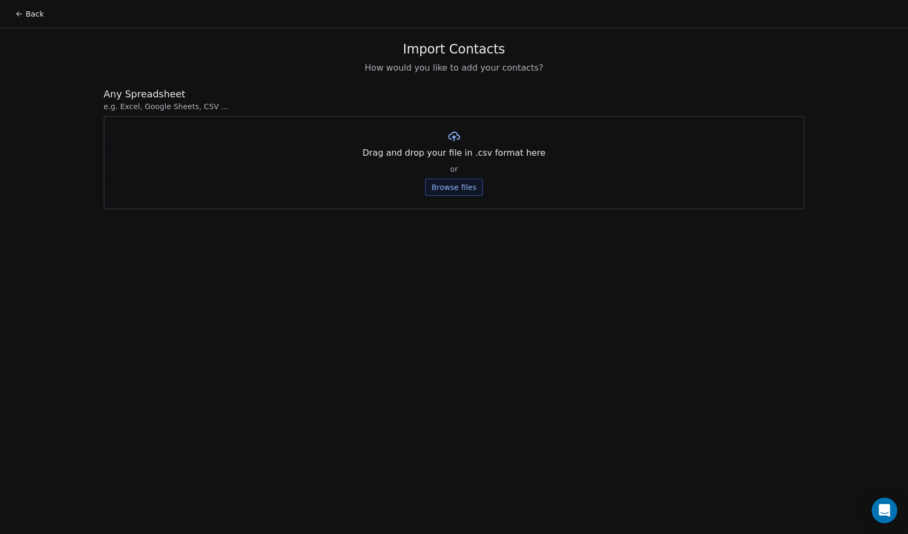 The image size is (908, 534). Describe the element at coordinates (454, 153) in the screenshot. I see `span: Drag and drop your file in .csv format here` at that location.